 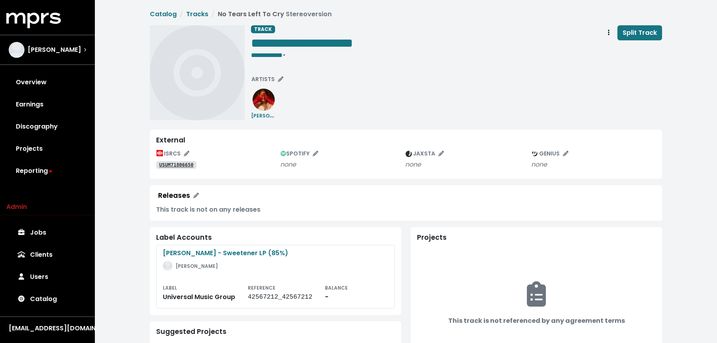 I want to click on img: ab6761610000e5eb40b5c07ab77b6b1a9075fdc0, so click(x=264, y=100).